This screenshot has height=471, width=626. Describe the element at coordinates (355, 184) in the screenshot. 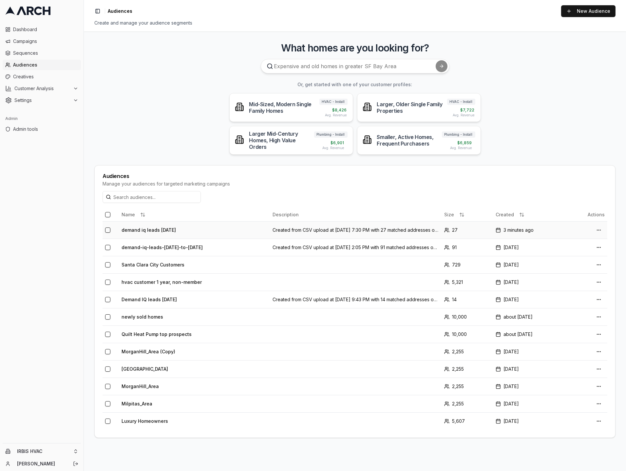

I see `div: Manage your audiences for targeted marketing campaigns` at that location.